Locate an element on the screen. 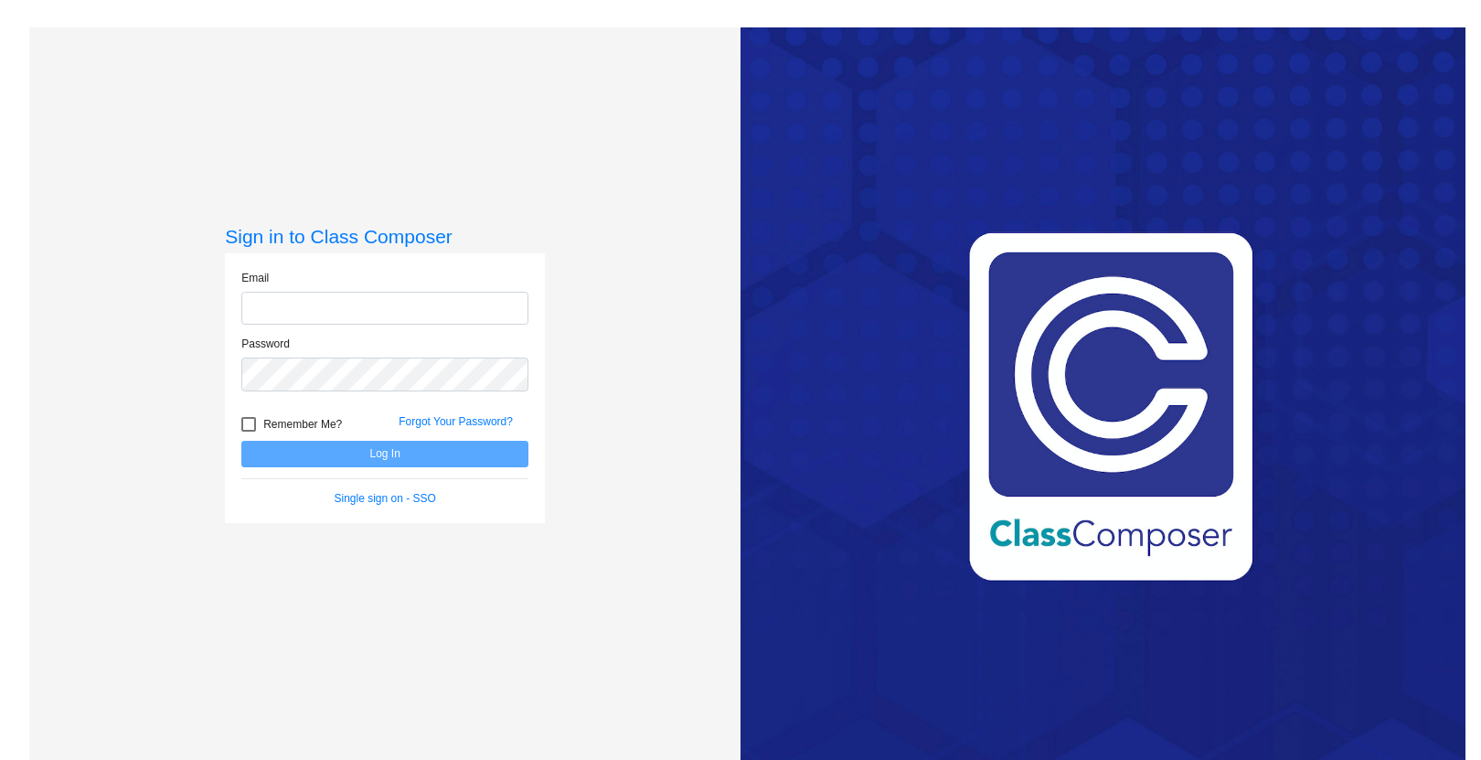 The height and width of the screenshot is (760, 1481). h3: Sign in to Class Composer is located at coordinates (385, 236).